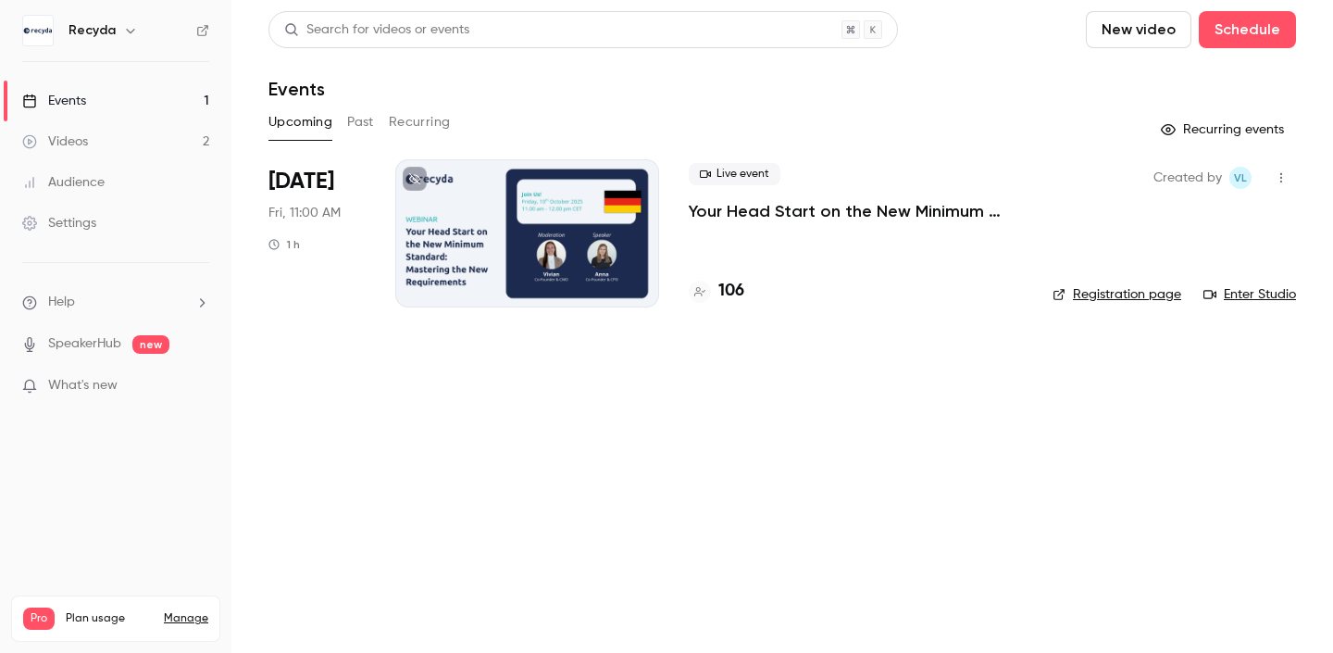  I want to click on a: Your Head Start on the New Minimum Standard: Mastering the New Requirements, so click(855, 211).